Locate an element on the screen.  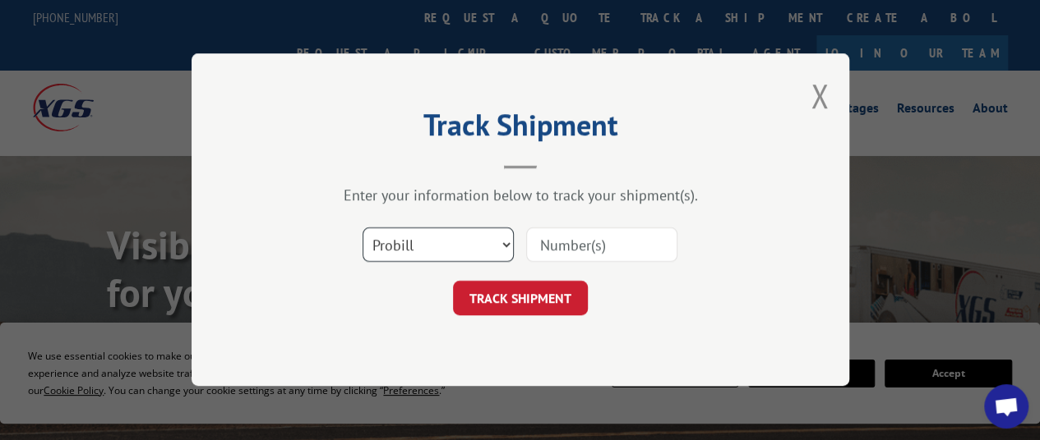
input: Number(s) is located at coordinates (602, 246).